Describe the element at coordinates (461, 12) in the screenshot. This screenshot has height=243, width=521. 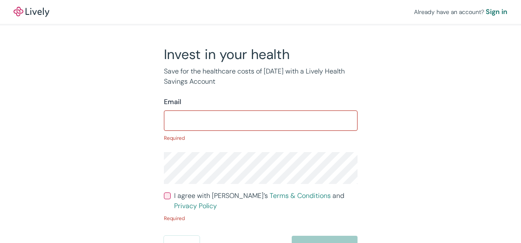
I see `div: Already have an account?` at that location.